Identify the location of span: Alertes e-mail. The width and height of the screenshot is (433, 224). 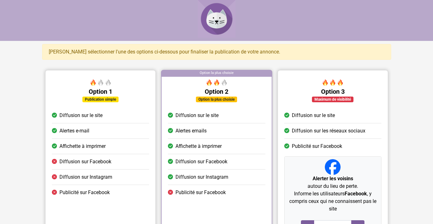
(74, 131).